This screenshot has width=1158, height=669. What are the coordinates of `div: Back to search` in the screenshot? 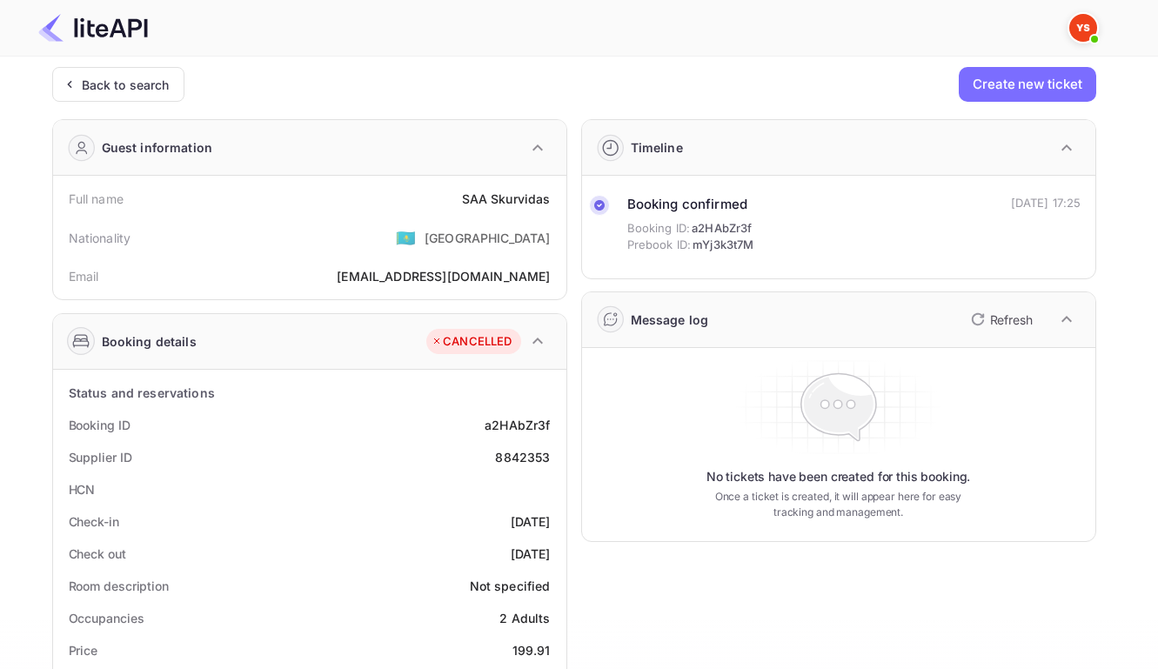 It's located at (125, 84).